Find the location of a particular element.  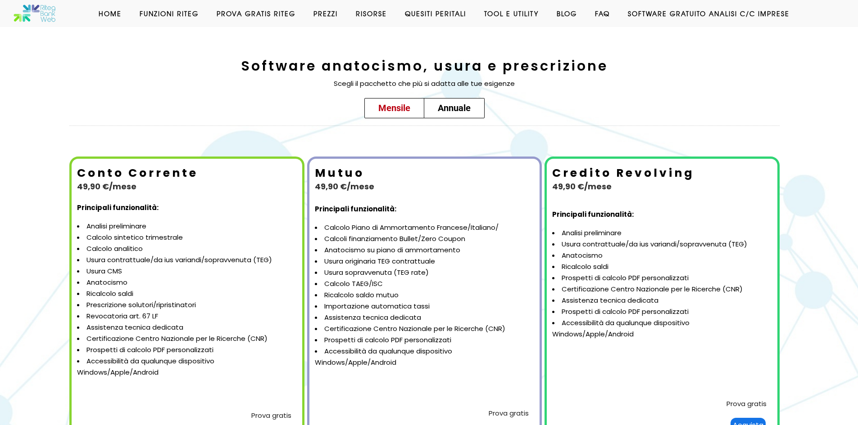

a: Blog is located at coordinates (566, 14).